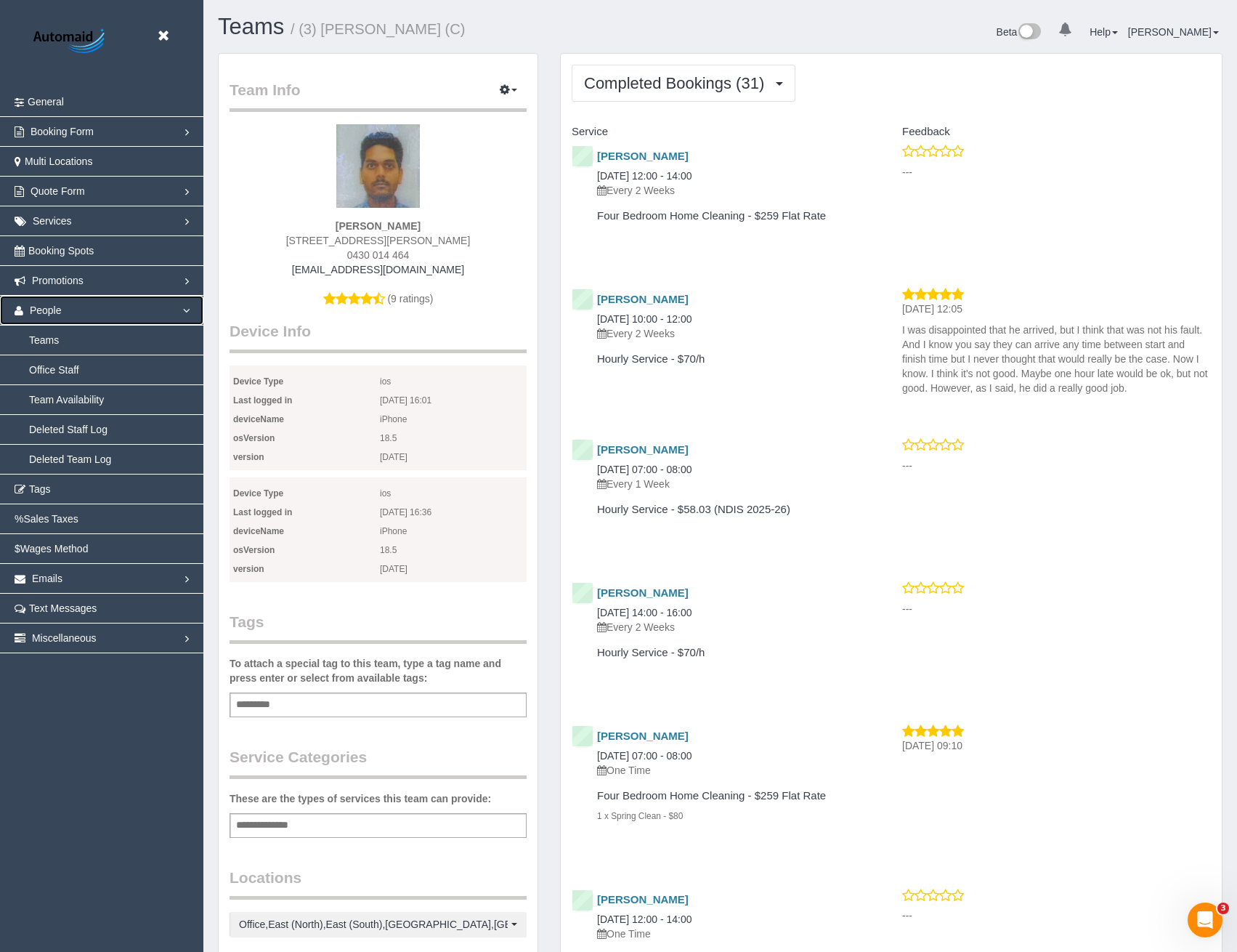  Describe the element at coordinates (378, 166) in the screenshot. I see `img: 3A` at that location.